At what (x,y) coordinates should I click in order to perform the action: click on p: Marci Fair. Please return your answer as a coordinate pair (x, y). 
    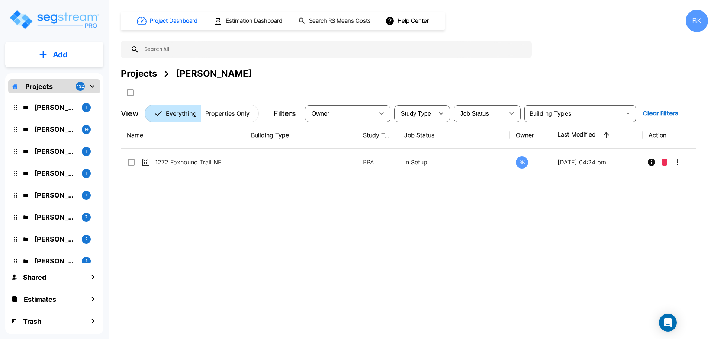
    Looking at the image, I should click on (55, 129).